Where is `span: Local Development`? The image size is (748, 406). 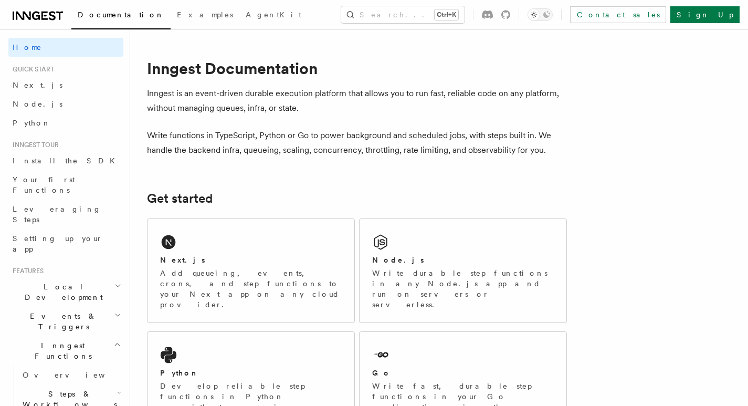
span: Local Development is located at coordinates (61, 292).